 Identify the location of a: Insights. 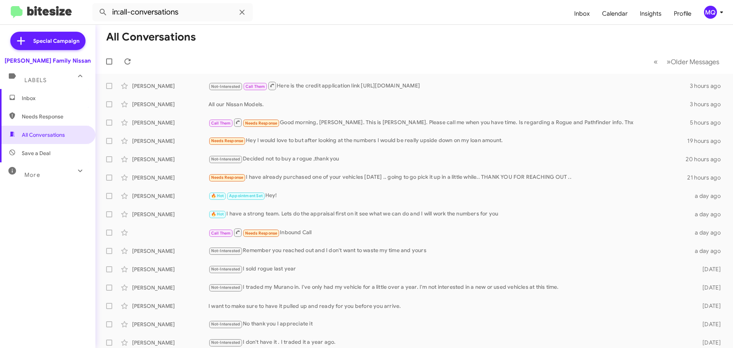
(651, 14).